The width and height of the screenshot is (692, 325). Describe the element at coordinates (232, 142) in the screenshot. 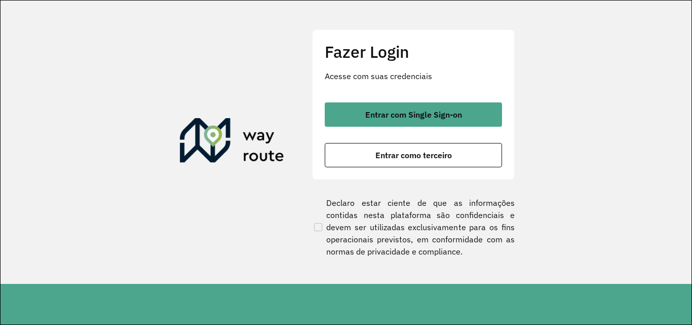

I see `img: Roteirizador AmbevTech` at that location.